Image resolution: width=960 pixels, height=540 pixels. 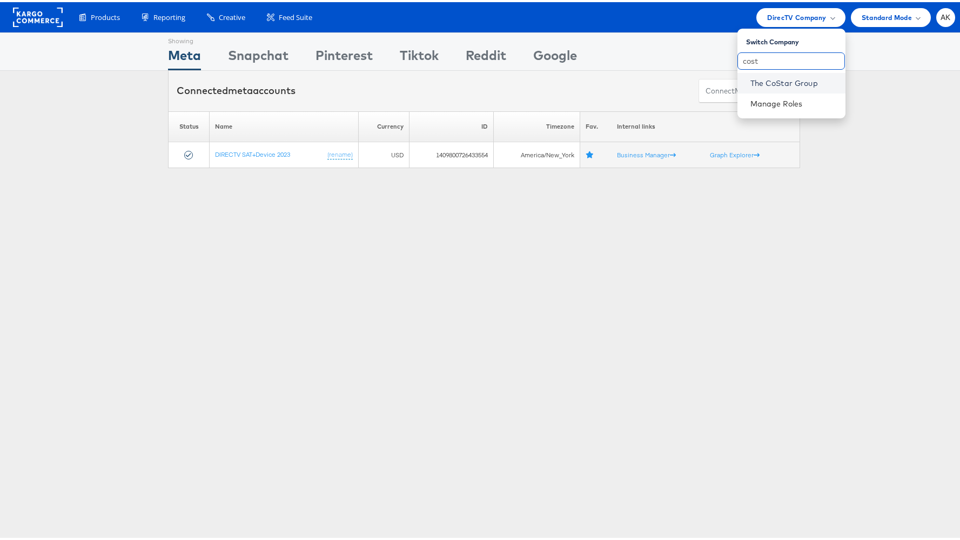 I want to click on input: Search, so click(x=791, y=59).